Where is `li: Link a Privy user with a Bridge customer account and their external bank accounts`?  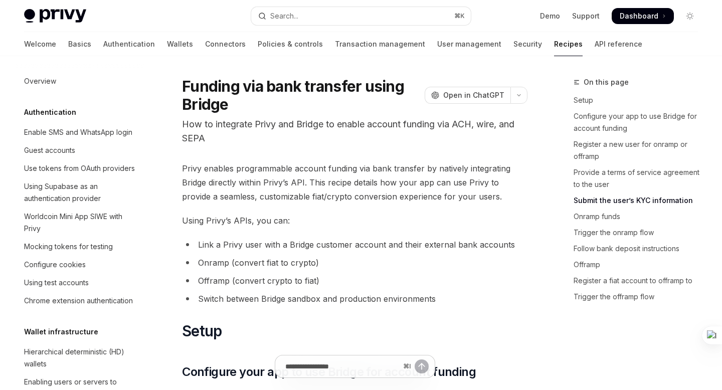
li: Link a Privy user with a Bridge customer account and their external bank accounts is located at coordinates (355, 245).